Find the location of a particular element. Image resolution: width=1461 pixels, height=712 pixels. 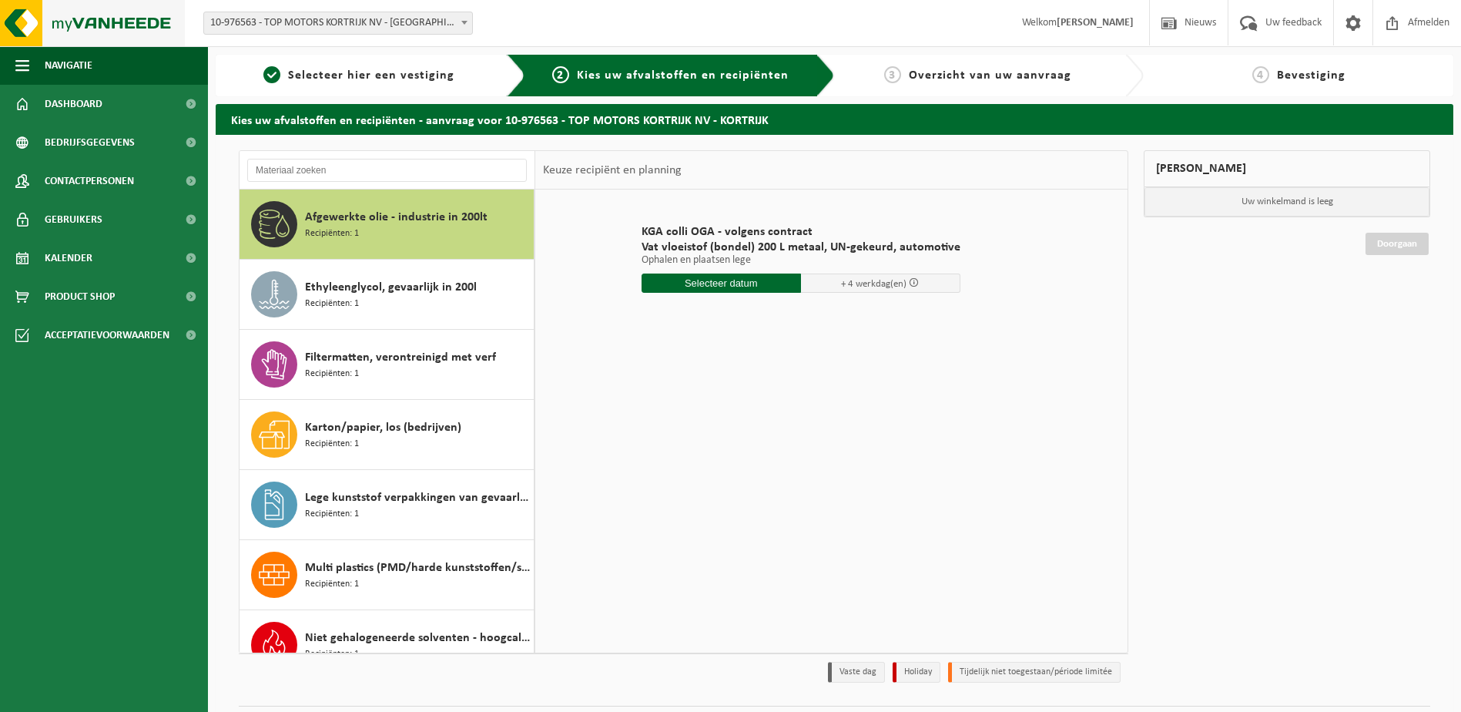

span: 2 is located at coordinates (561, 75).